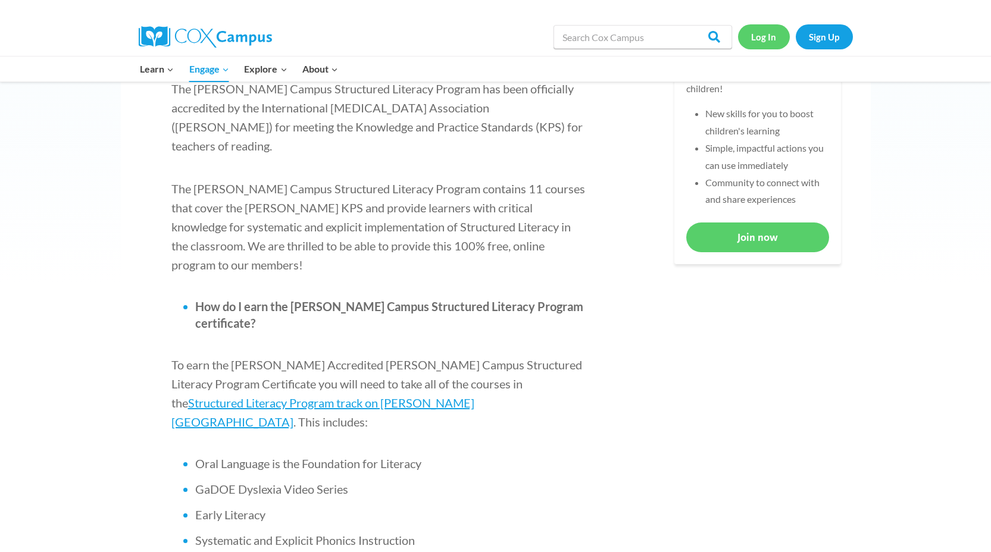 This screenshot has height=552, width=991. What do you see at coordinates (824, 36) in the screenshot?
I see `a: Sign Up` at bounding box center [824, 36].